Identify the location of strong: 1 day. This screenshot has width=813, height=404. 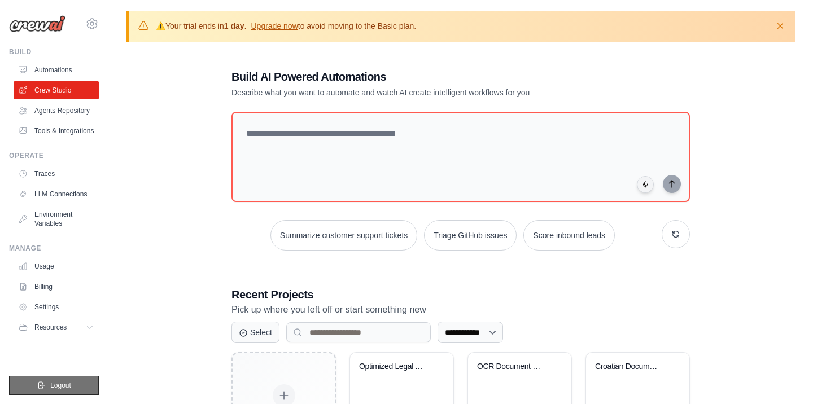
(234, 26).